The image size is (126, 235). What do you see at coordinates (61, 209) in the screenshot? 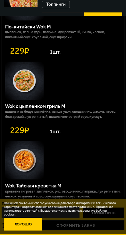
I see `p: На нашем сайте мы используем cookie для сбора информации технического характера и обрабатываем IP...` at bounding box center [61, 209].